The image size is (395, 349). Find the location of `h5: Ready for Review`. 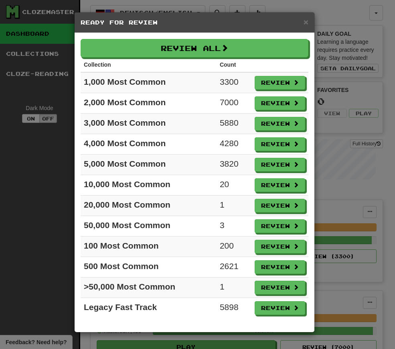

h5: Ready for Review is located at coordinates (195, 22).